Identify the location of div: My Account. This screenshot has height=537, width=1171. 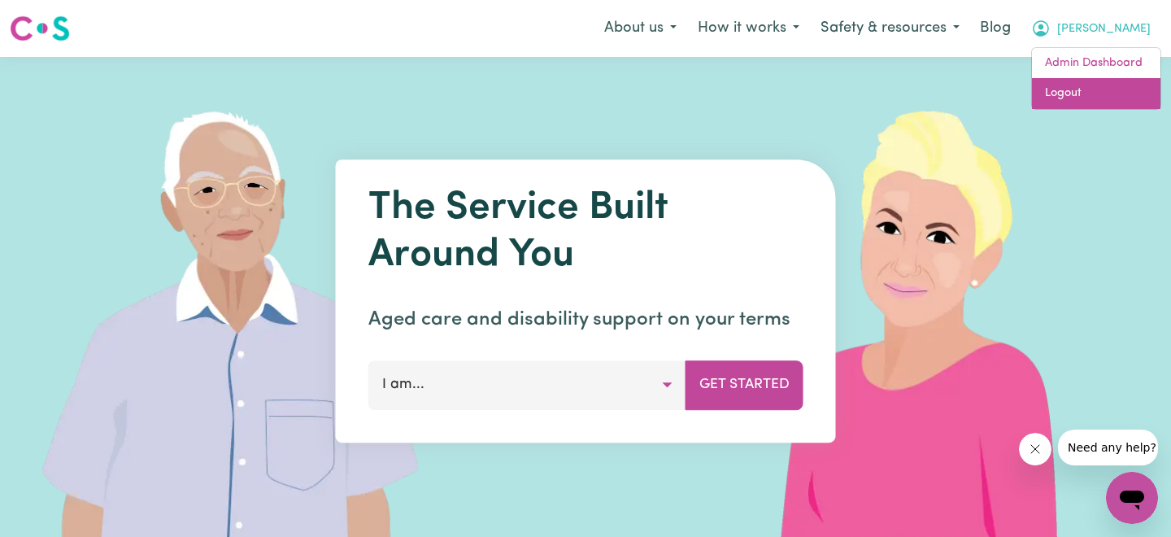
(1096, 78).